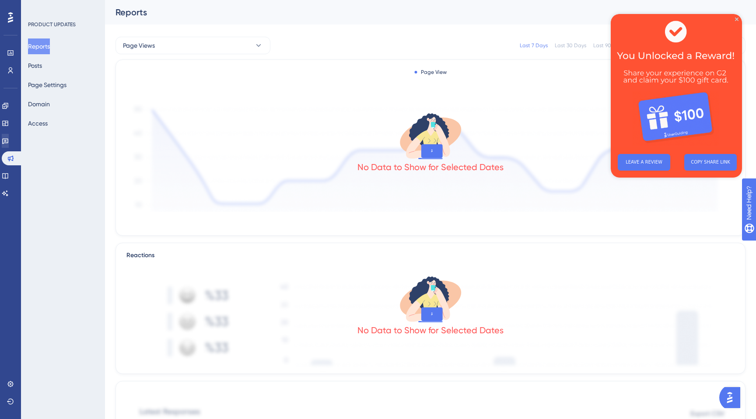  I want to click on span: Need Help?, so click(38, 7).